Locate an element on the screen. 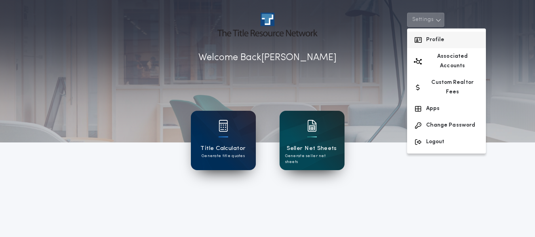 This screenshot has width=535, height=237. h1: Seller Net Sheets is located at coordinates (312, 149).